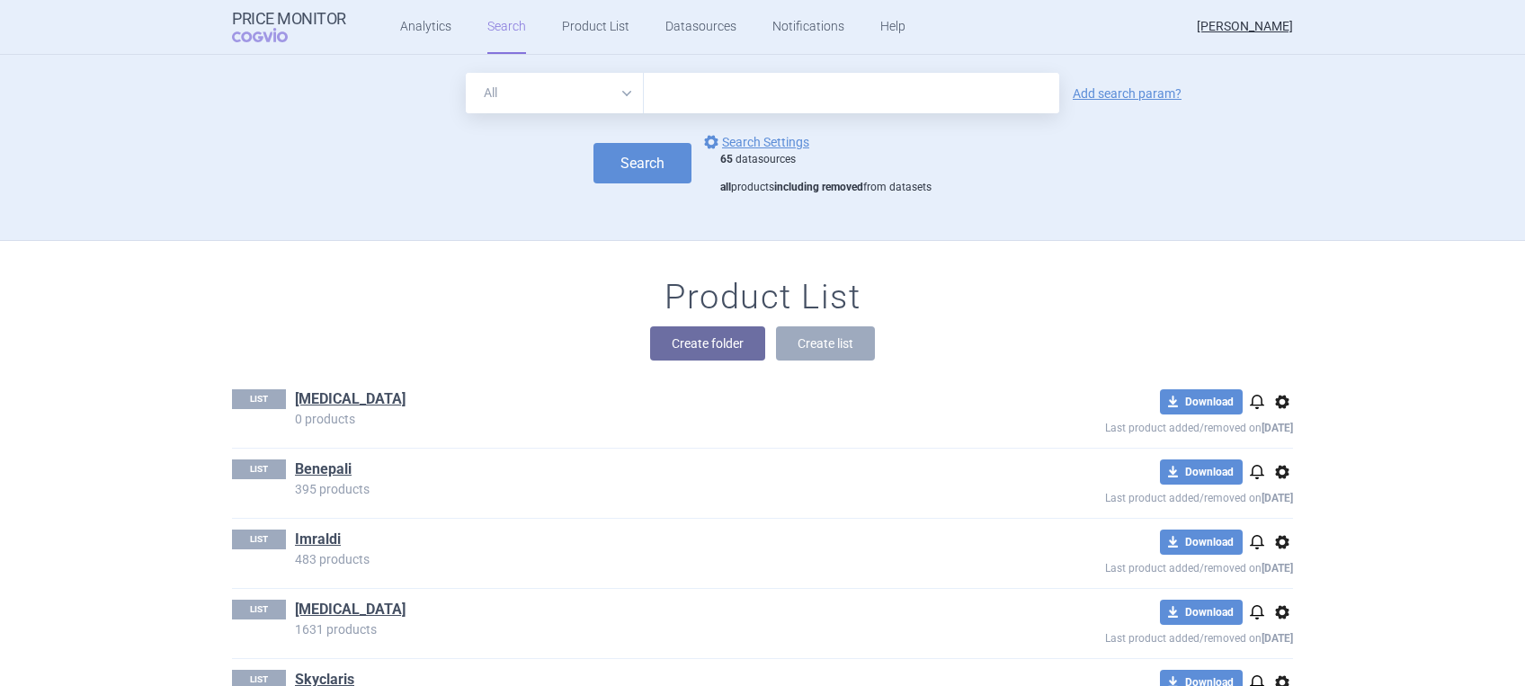 Image resolution: width=1525 pixels, height=686 pixels. I want to click on a: Price MonitorCOGVIO, so click(289, 27).